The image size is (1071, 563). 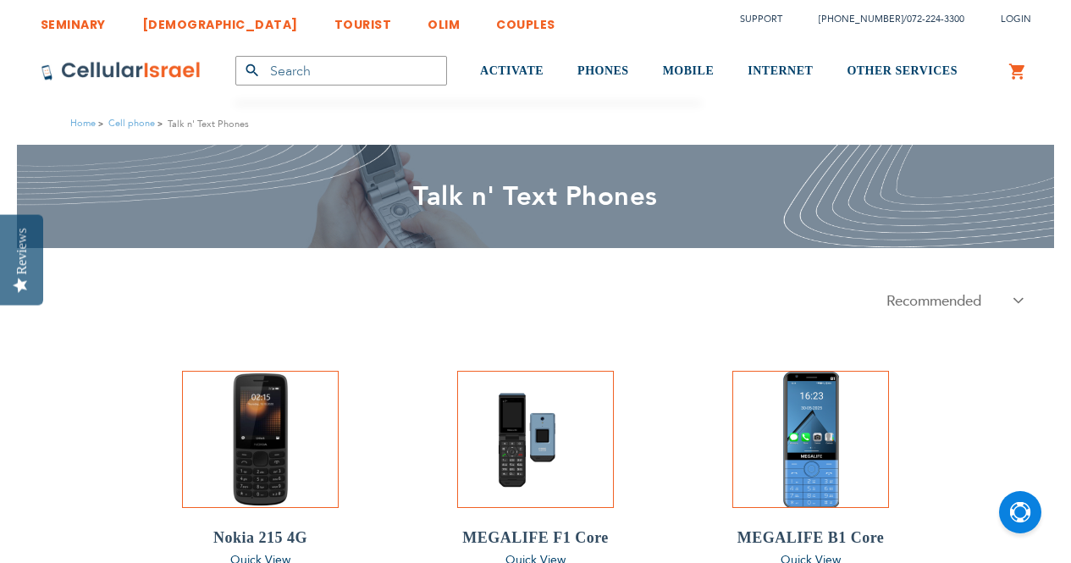 I want to click on a: OTHER SERVICES, so click(x=902, y=71).